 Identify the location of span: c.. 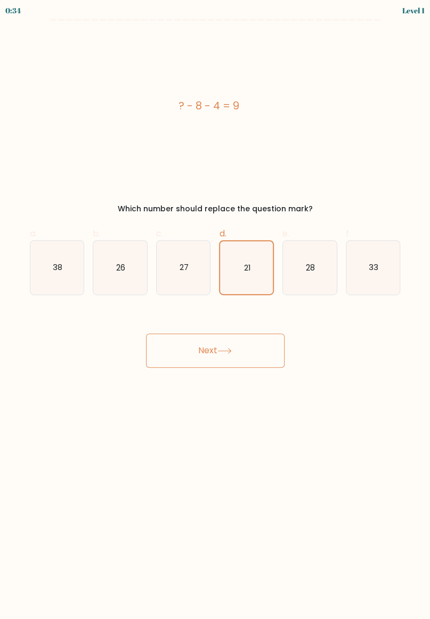
(159, 233).